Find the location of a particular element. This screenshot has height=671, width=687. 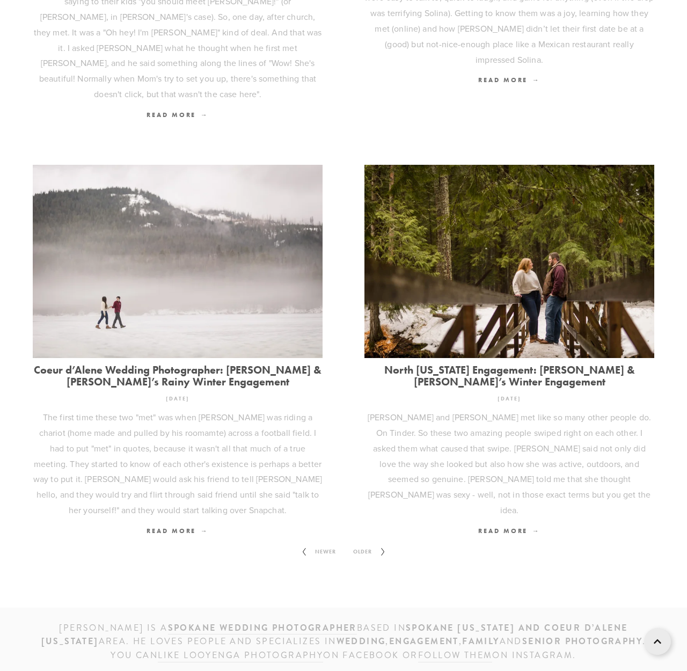

a: Spokane wedding photographer is located at coordinates (263, 628).